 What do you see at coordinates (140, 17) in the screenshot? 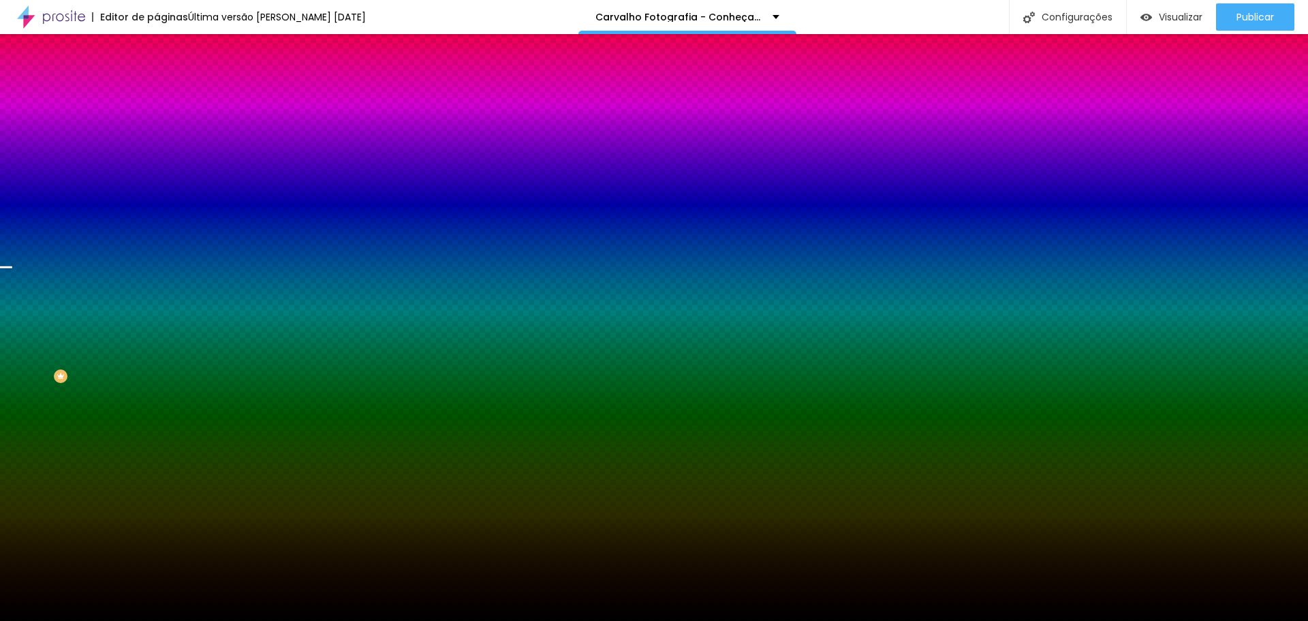
I see `div: Editor de páginas` at bounding box center [140, 17].